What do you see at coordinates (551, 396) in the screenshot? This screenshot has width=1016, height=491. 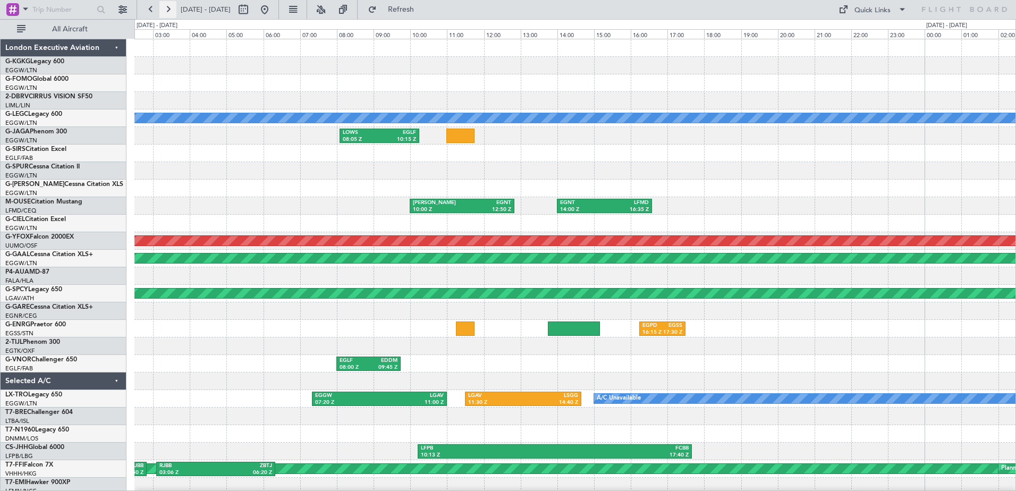 I see `div: LSGG` at bounding box center [551, 396].